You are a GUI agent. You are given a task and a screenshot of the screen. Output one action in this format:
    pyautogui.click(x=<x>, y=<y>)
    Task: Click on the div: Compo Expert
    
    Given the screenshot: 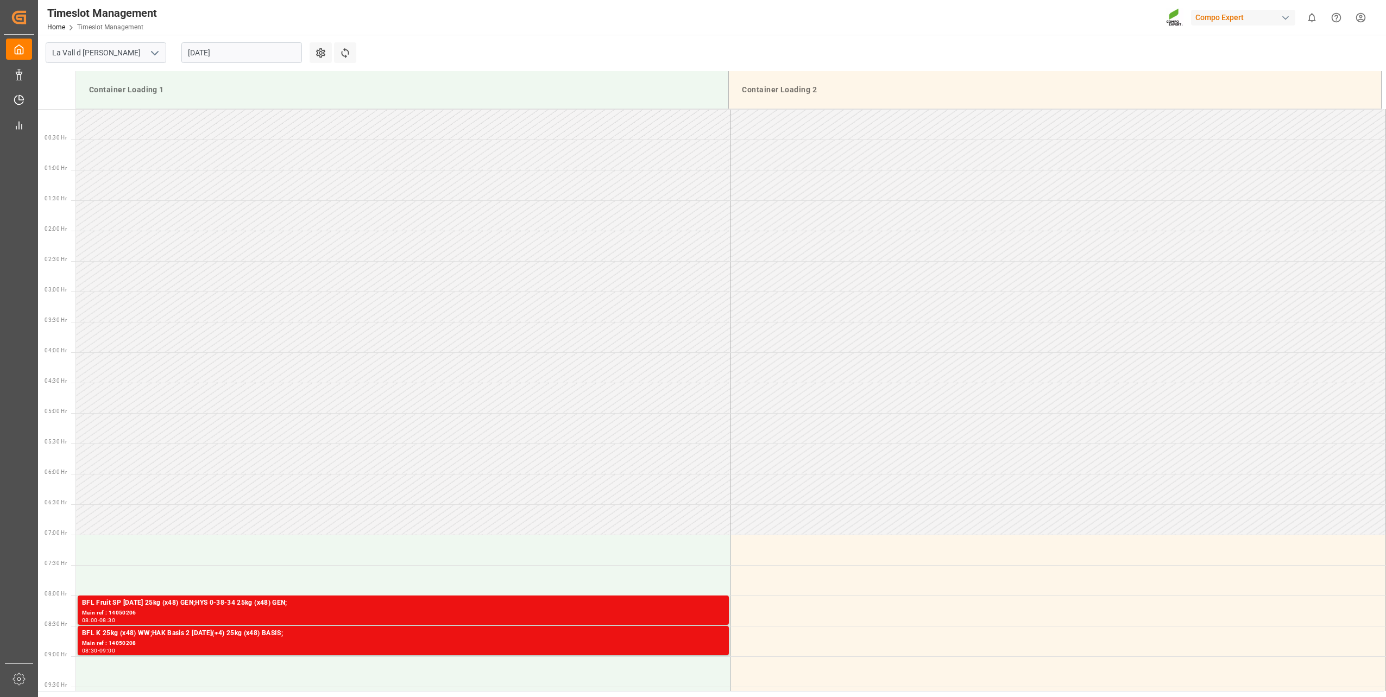 What is the action you would take?
    pyautogui.click(x=1243, y=17)
    